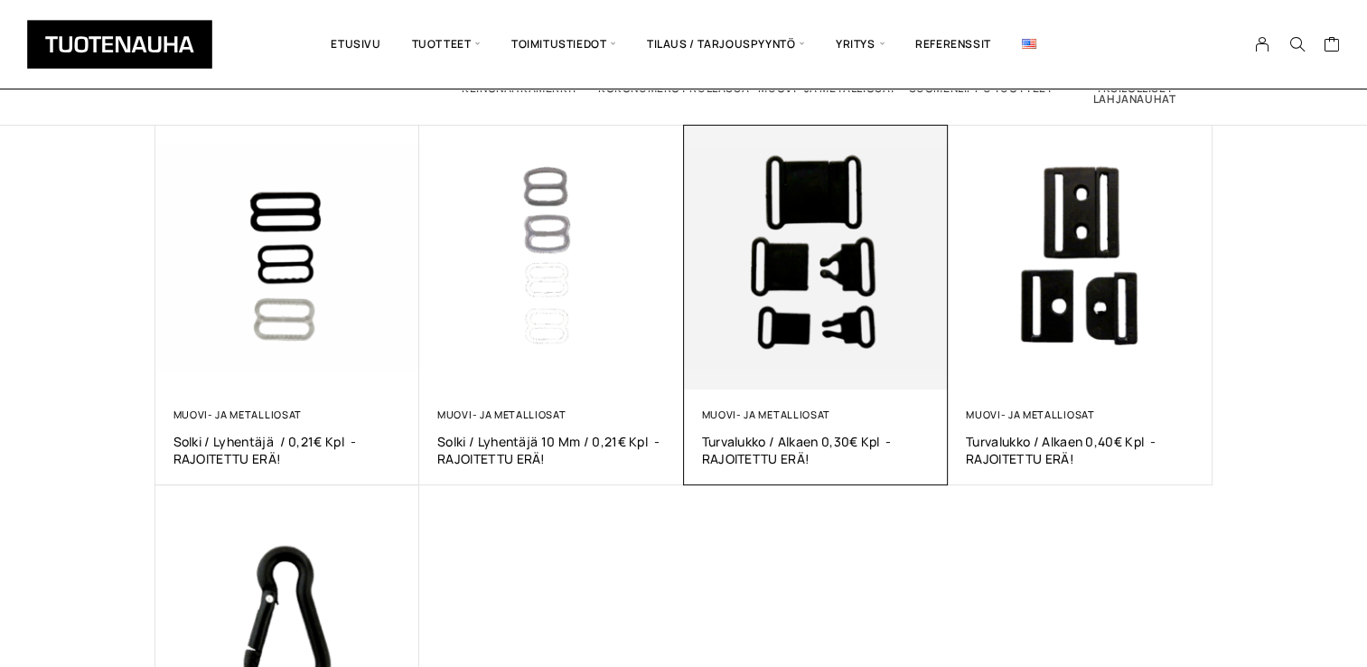 Image resolution: width=1367 pixels, height=667 pixels. Describe the element at coordinates (119, 44) in the screenshot. I see `img: Tuotenauha Oy` at that location.